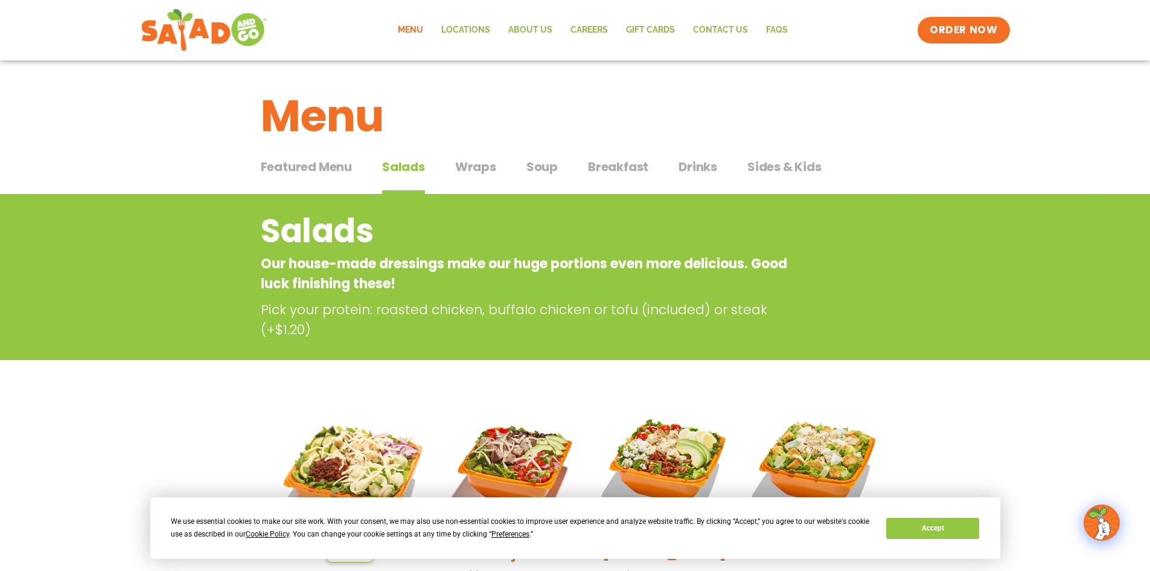 This screenshot has width=1150, height=571. What do you see at coordinates (589, 30) in the screenshot?
I see `a: Careers` at bounding box center [589, 30].